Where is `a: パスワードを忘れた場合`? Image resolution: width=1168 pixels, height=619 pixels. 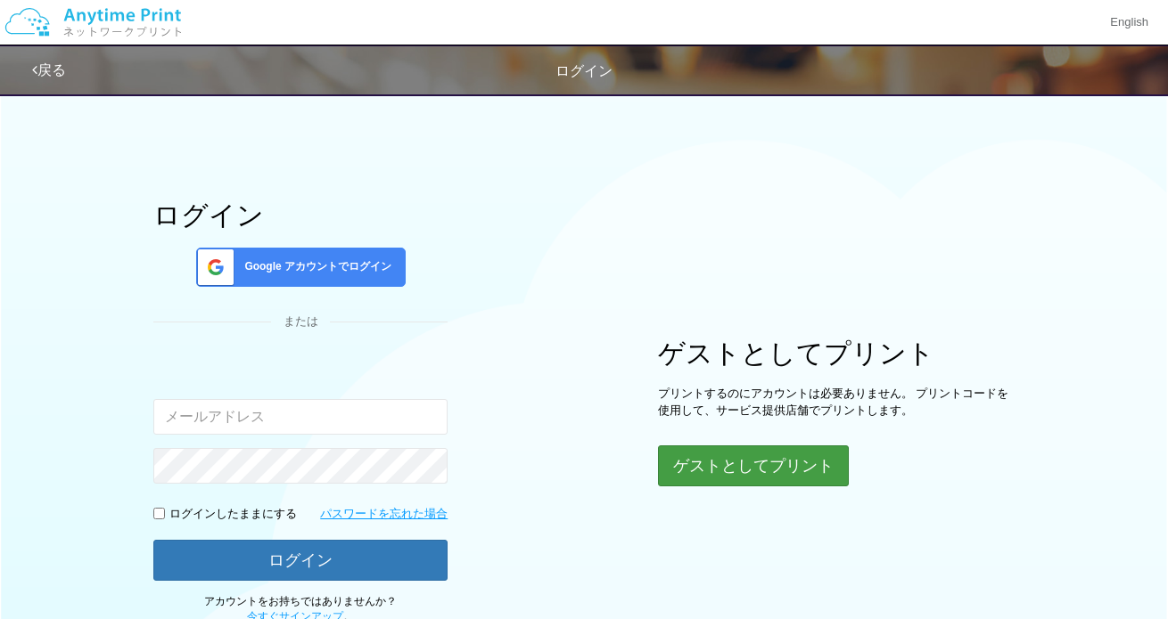
a: パスワードを忘れた場合 is located at coordinates (383, 514).